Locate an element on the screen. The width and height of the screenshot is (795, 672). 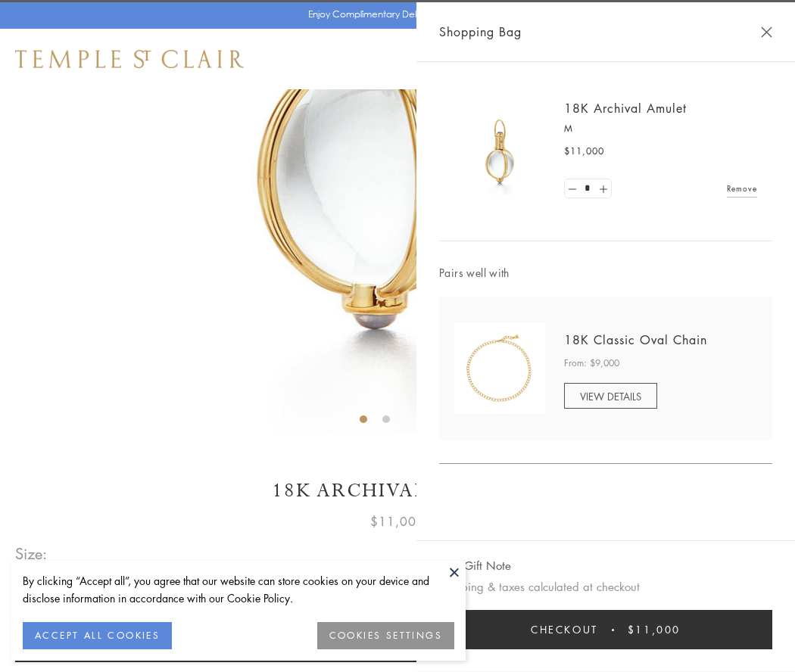
a: 18K Classic Oval Chain is located at coordinates (635, 340).